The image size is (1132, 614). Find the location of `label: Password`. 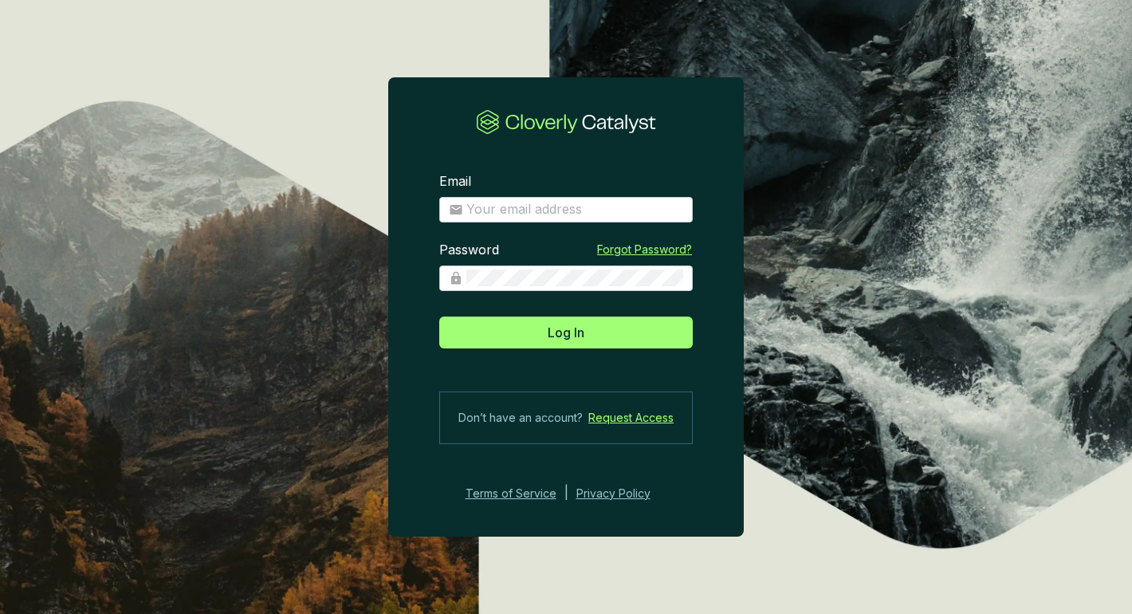

label: Password is located at coordinates (469, 250).